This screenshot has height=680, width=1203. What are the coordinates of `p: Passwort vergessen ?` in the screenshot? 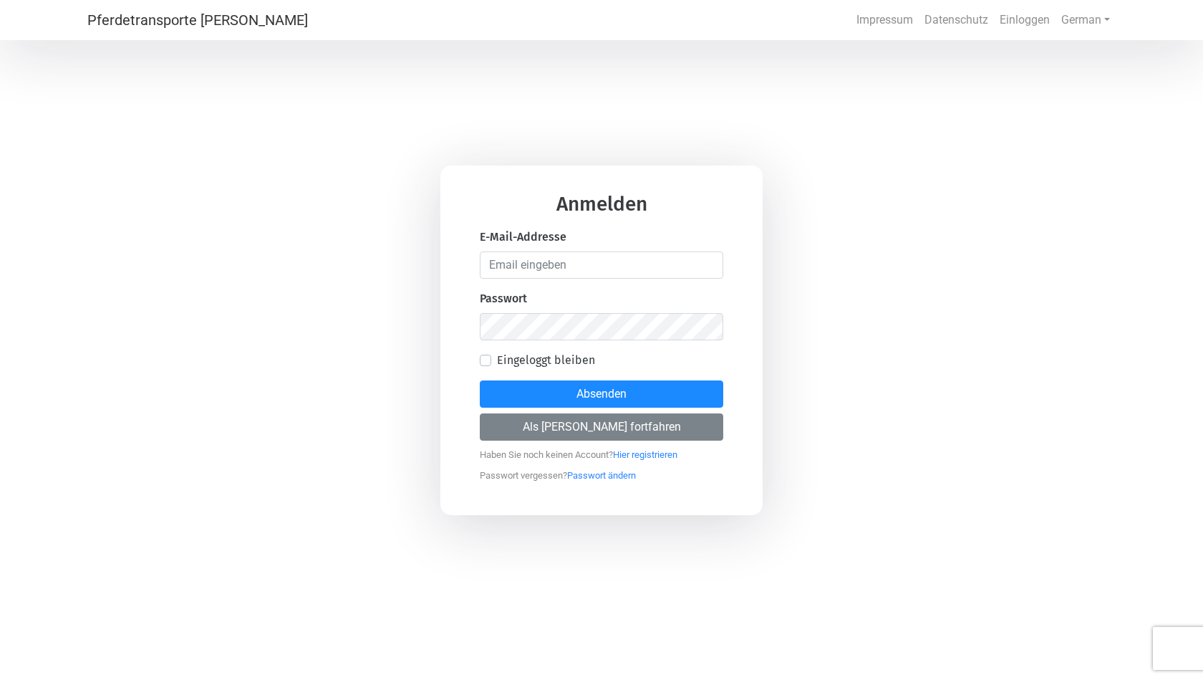 It's located at (602, 472).